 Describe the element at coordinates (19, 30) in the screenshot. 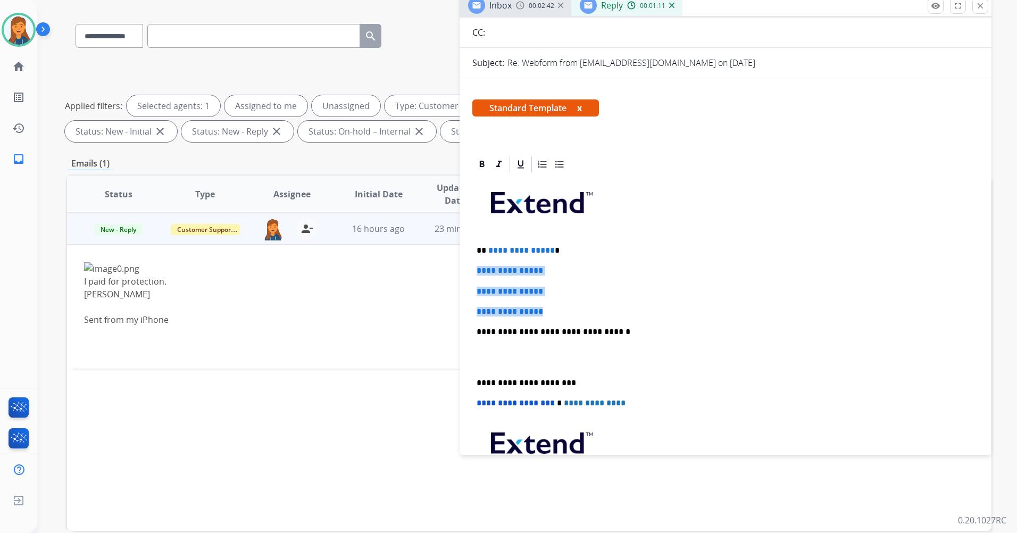

I see `img: avatar` at that location.